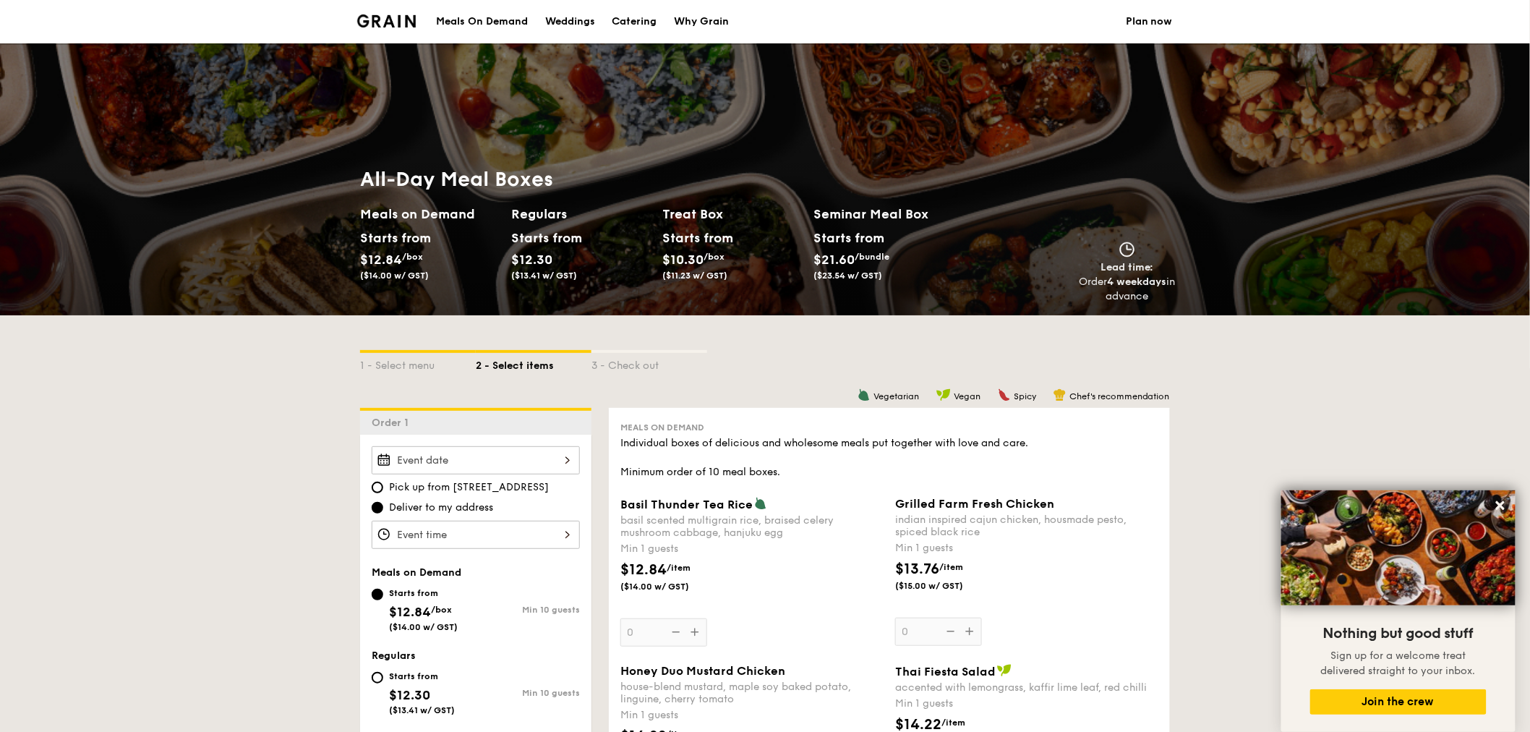 The image size is (1530, 732). Describe the element at coordinates (1024, 396) in the screenshot. I see `span: Spicy` at that location.